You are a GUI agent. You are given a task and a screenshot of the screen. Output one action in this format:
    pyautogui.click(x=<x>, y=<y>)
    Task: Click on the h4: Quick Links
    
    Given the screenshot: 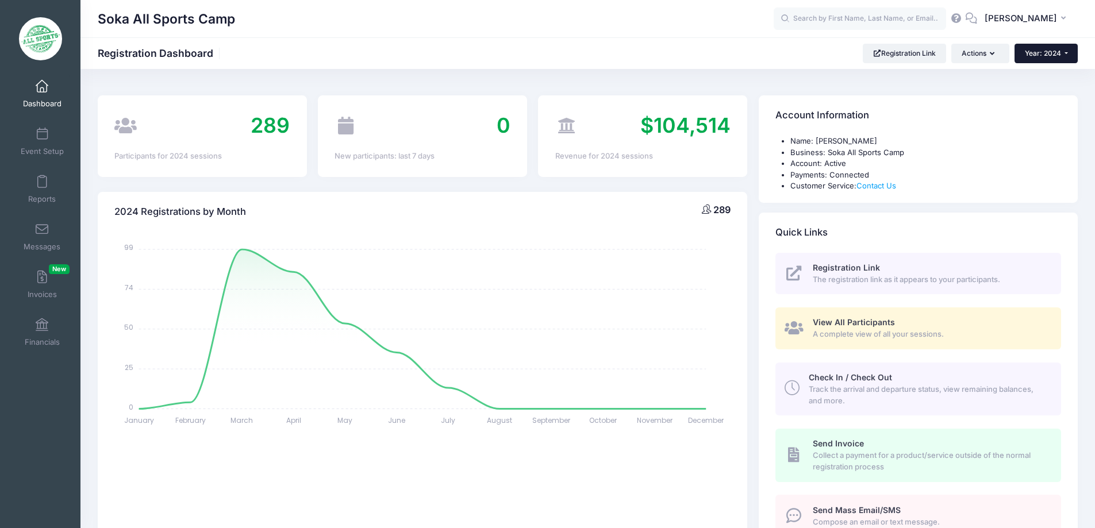 What is the action you would take?
    pyautogui.click(x=801, y=232)
    